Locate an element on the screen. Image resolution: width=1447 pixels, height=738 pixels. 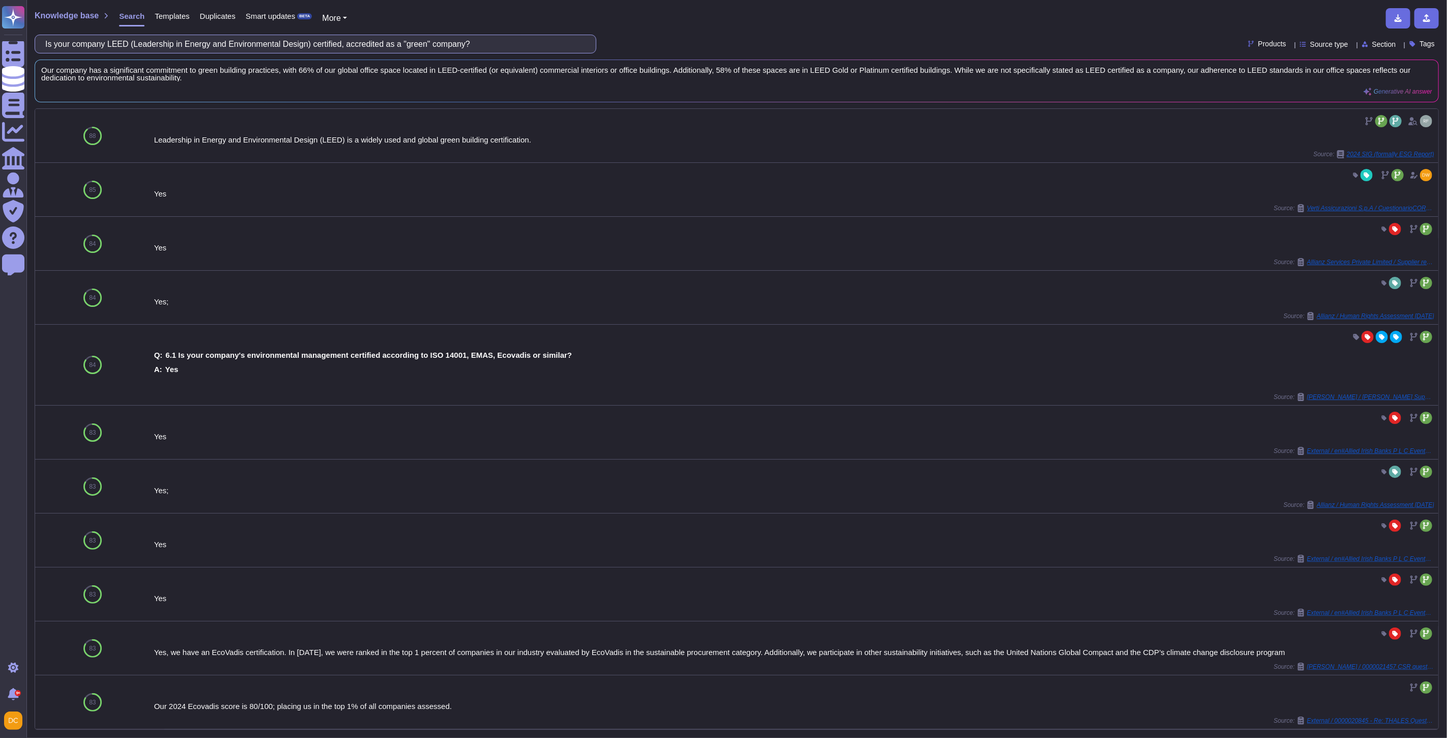
b: Q: is located at coordinates (158, 355).